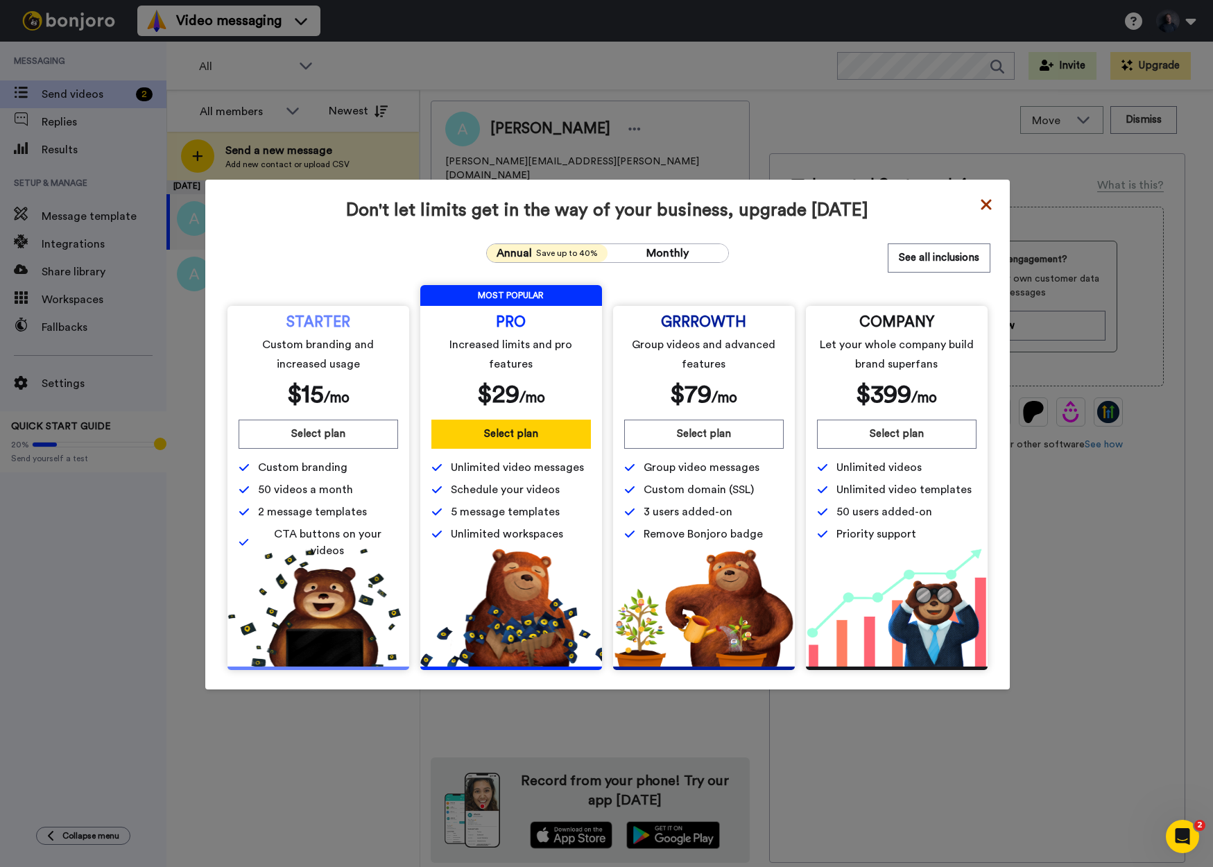 The image size is (1213, 867). Describe the element at coordinates (505, 490) in the screenshot. I see `span: Schedule your videos` at that location.